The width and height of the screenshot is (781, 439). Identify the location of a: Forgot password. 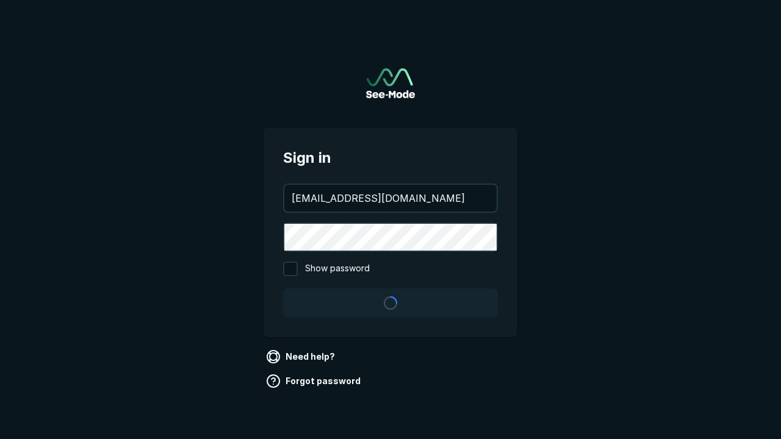
(314, 381).